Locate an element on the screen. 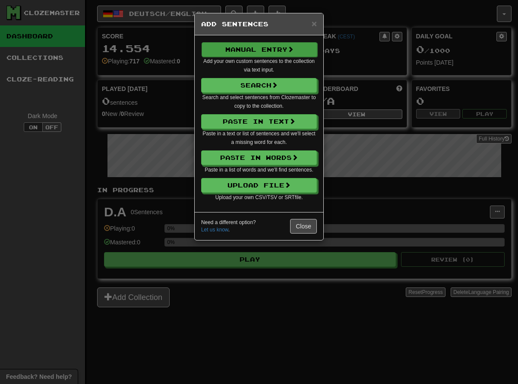  button: Upload File is located at coordinates (259, 186).